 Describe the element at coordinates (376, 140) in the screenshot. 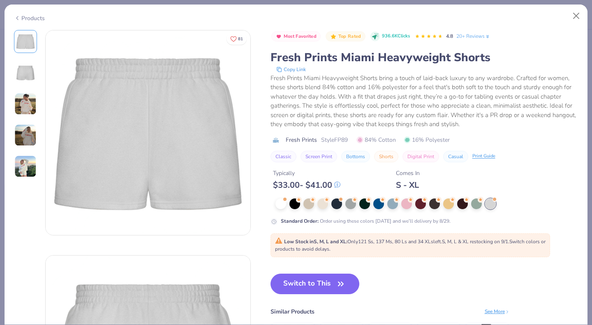

I see `span: 84% Cotton` at that location.